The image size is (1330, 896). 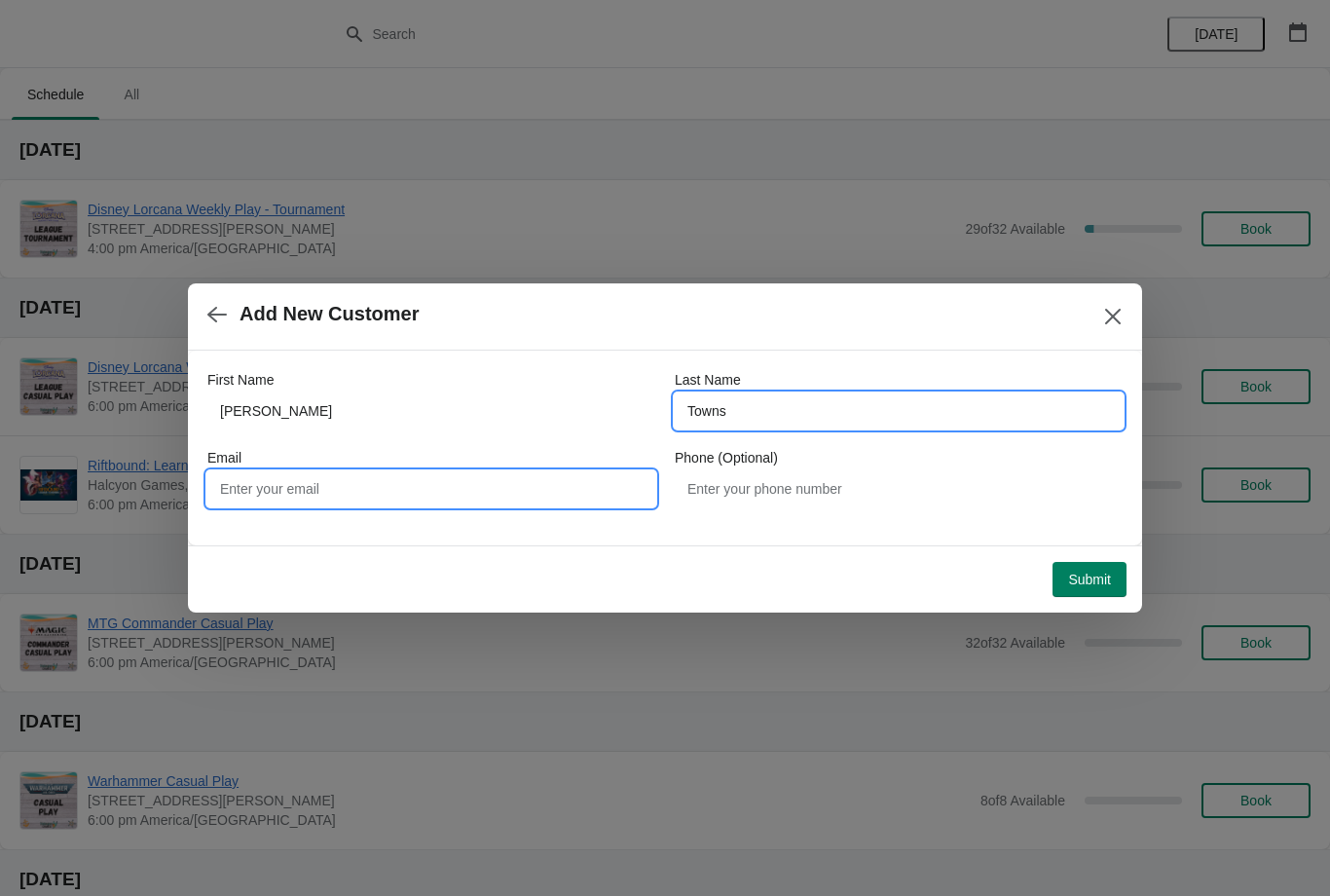 What do you see at coordinates (329, 314) in the screenshot?
I see `h2: Add New Customer` at bounding box center [329, 314].